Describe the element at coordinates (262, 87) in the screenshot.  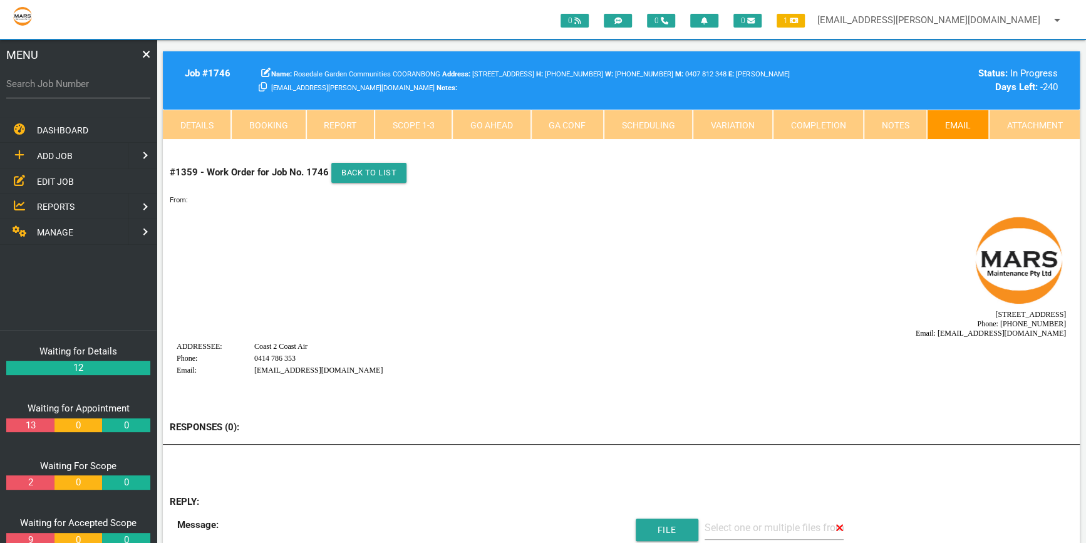
I see `a: Click here copy customer information.` at that location.